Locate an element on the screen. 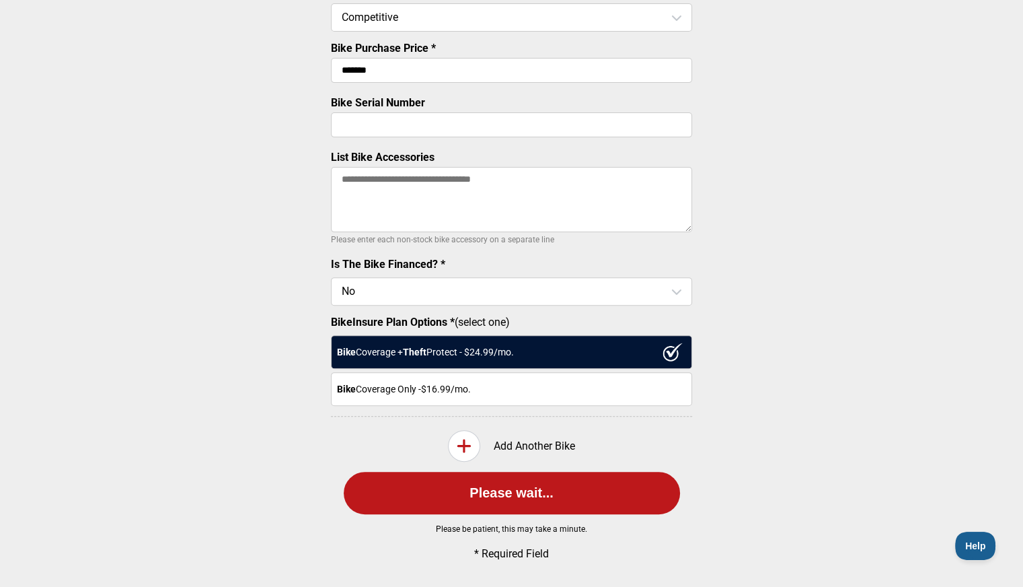 This screenshot has height=587, width=1023. img: ux1sgP1Haf775SAghJI38DyDlYP+32lKFAAAAAElFTkSuQmCC is located at coordinates (673, 352).